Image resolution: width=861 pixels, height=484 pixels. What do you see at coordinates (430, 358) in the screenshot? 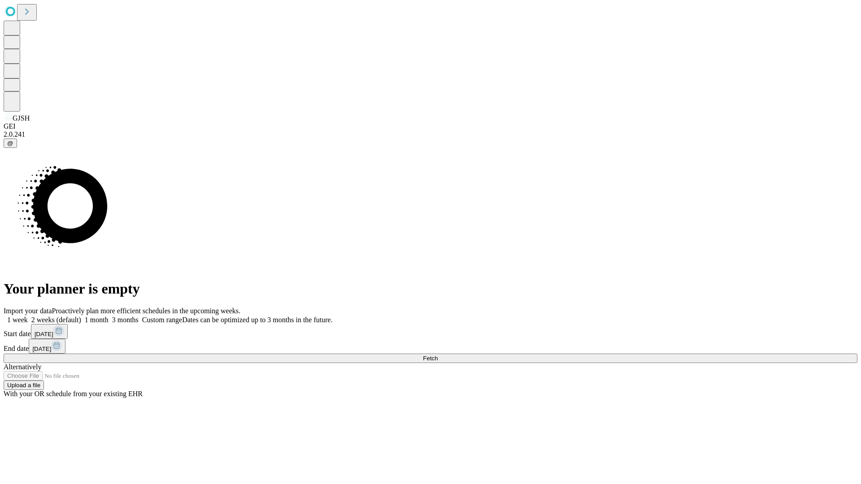
I see `span: Fetch` at bounding box center [430, 358].